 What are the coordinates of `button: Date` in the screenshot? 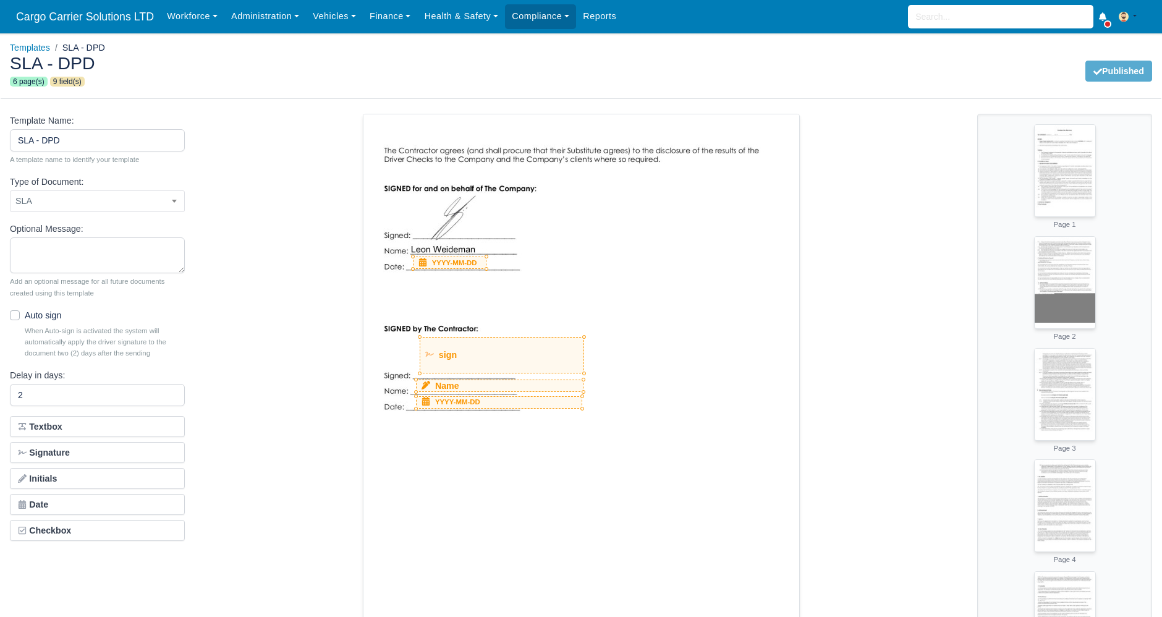 It's located at (97, 504).